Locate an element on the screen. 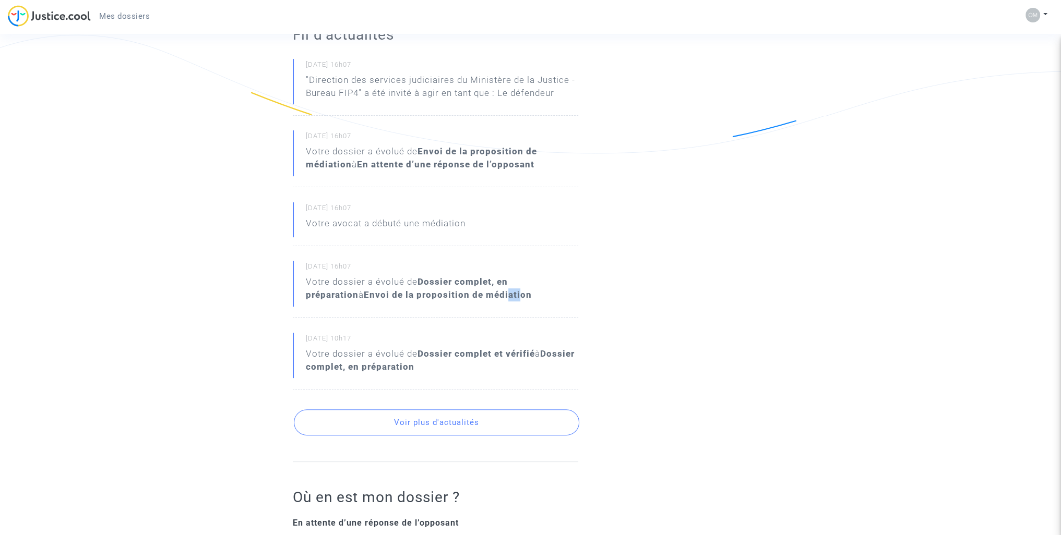 Image resolution: width=1061 pixels, height=535 pixels. div: En attente d’une réponse de l’opposant is located at coordinates (435, 523).